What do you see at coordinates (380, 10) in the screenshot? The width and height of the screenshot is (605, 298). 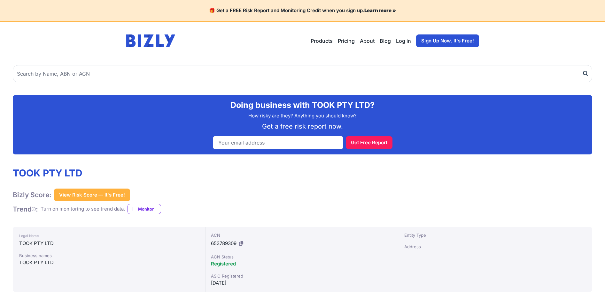 I see `a: Learn more »` at bounding box center [380, 10].